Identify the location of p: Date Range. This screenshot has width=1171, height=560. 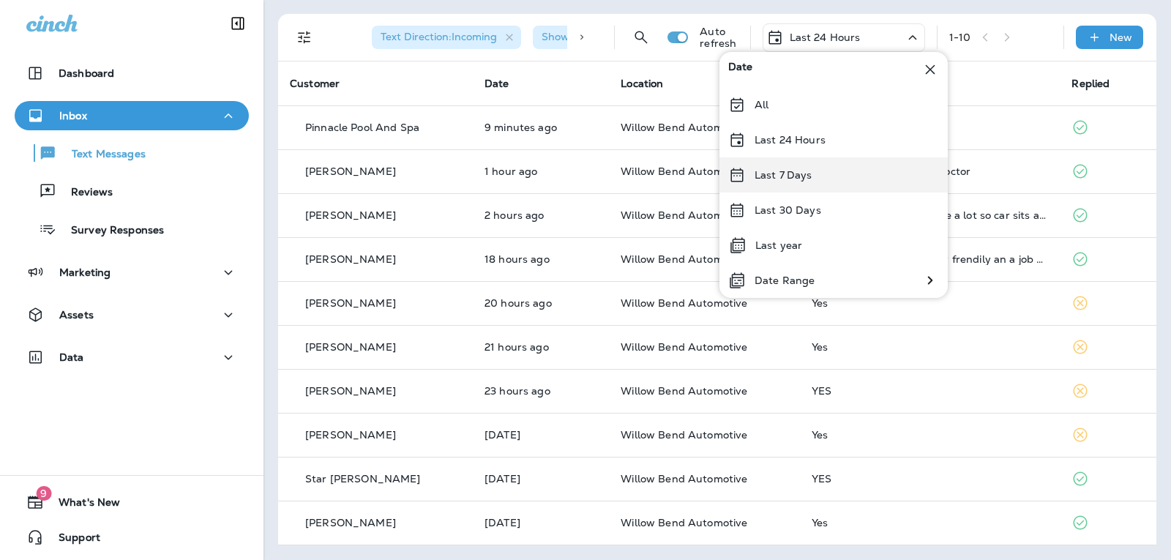
(784, 280).